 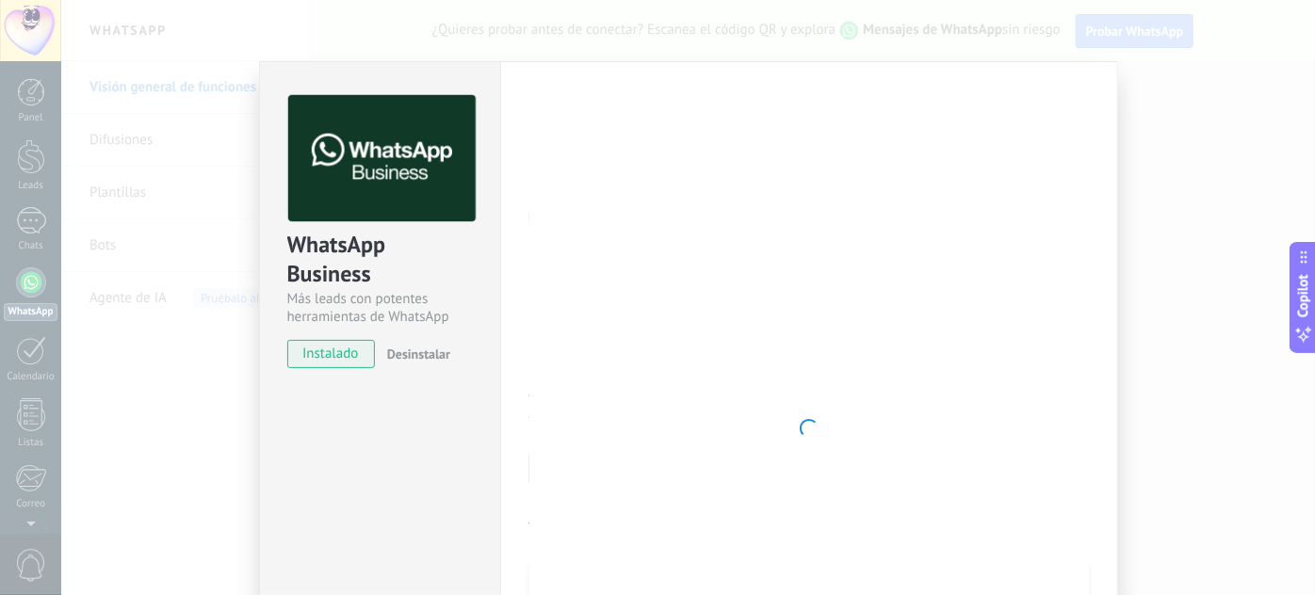 I want to click on img: logo_main.png, so click(x=381, y=158).